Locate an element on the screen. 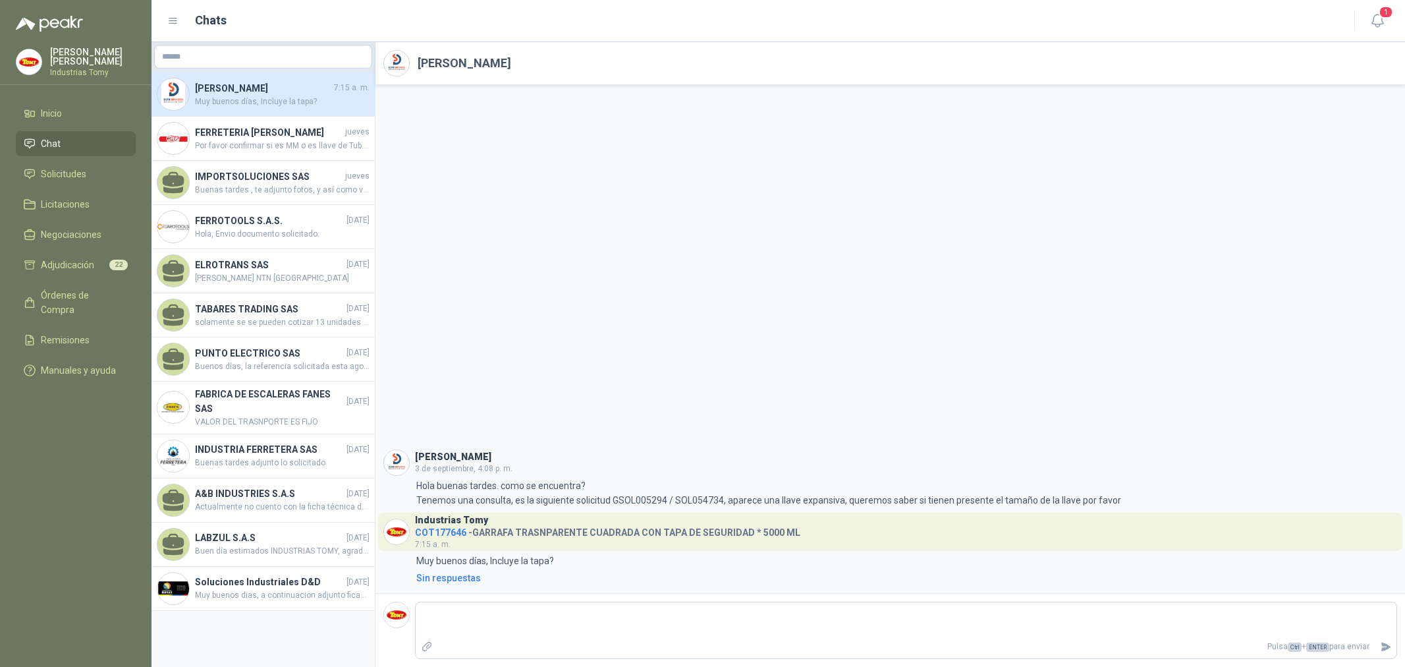 Image resolution: width=1405 pixels, height=667 pixels. span: Buenas tardes , te adjunto fotos, y así como ves las imágenes es la única información que tenemos... is located at coordinates (282, 190).